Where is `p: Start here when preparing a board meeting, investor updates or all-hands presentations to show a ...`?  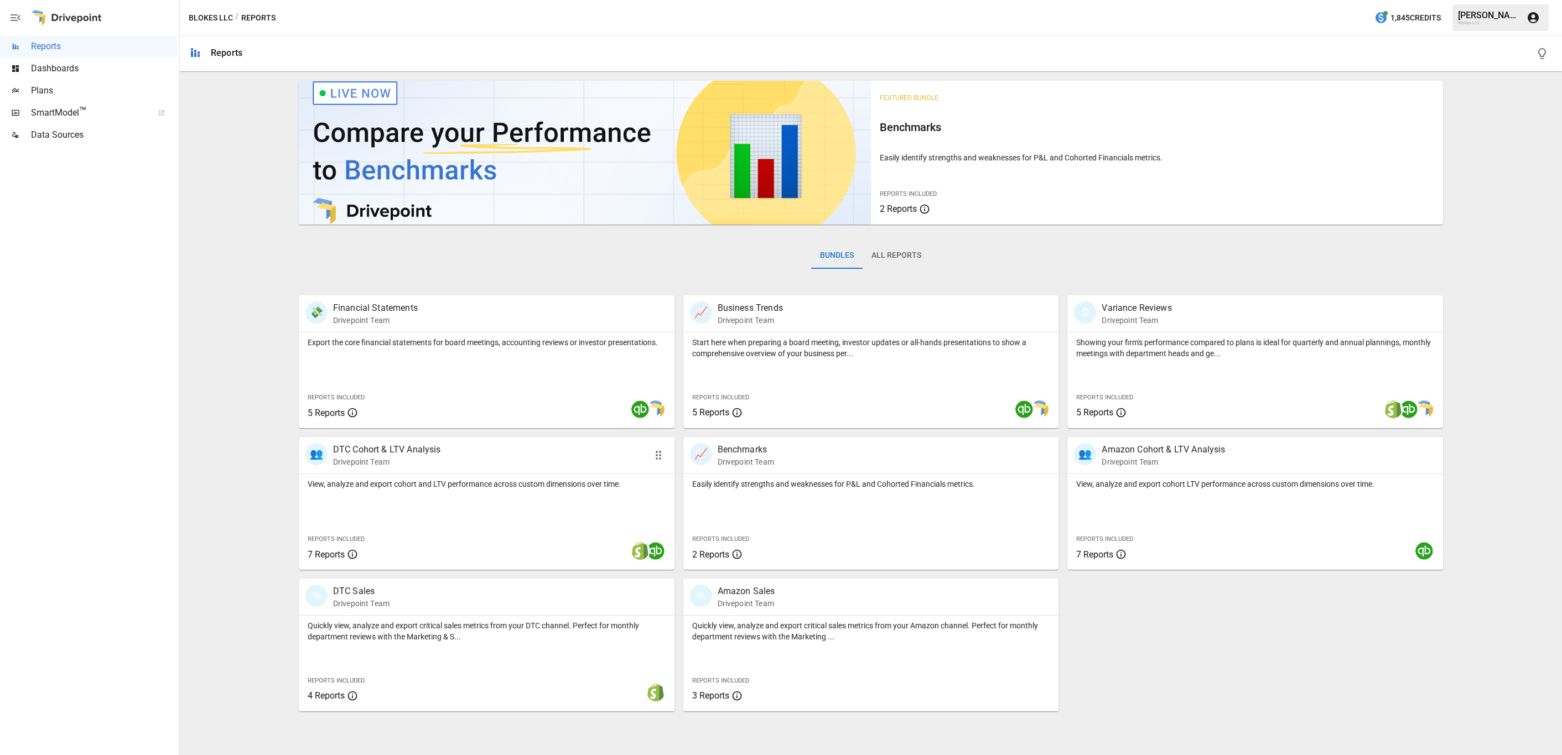 p: Start here when preparing a board meeting, investor updates or all-hands presentations to show a ... is located at coordinates (871, 348).